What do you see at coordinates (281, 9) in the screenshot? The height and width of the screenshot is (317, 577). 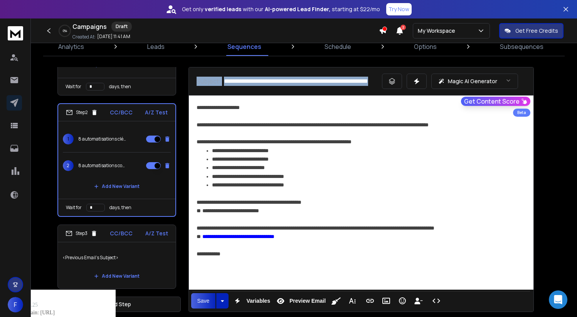 I see `p: Get only with our starting at $22/mo` at bounding box center [281, 9].